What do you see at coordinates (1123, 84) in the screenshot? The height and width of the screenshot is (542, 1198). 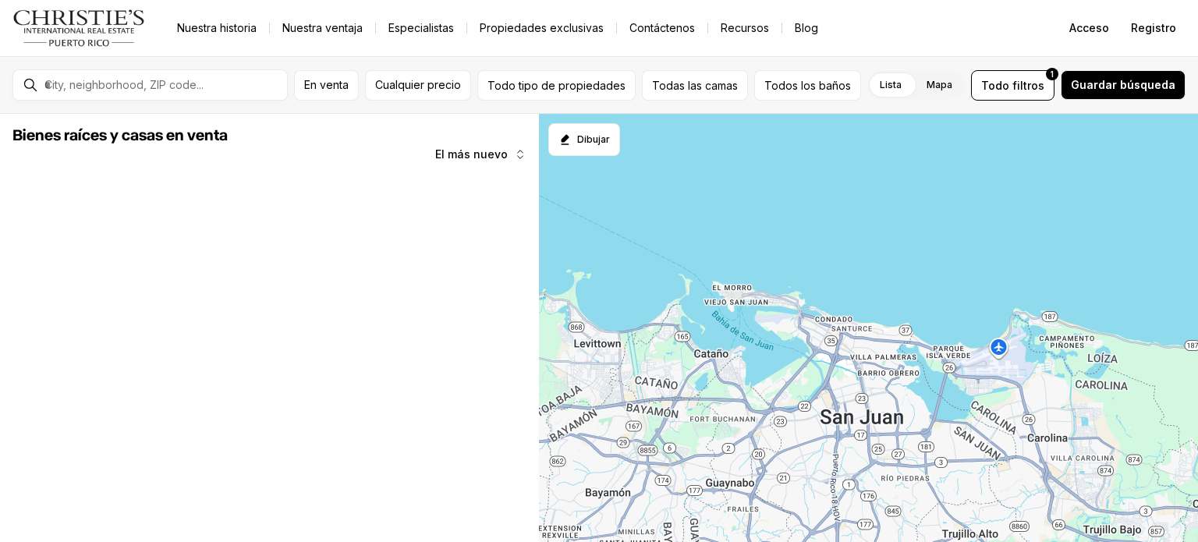 I see `font: Guardar búsqueda` at bounding box center [1123, 84].